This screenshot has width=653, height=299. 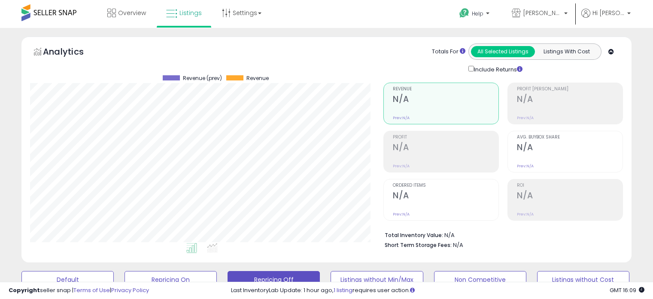 What do you see at coordinates (446, 185) in the screenshot?
I see `span: Ordered Items` at bounding box center [446, 185].